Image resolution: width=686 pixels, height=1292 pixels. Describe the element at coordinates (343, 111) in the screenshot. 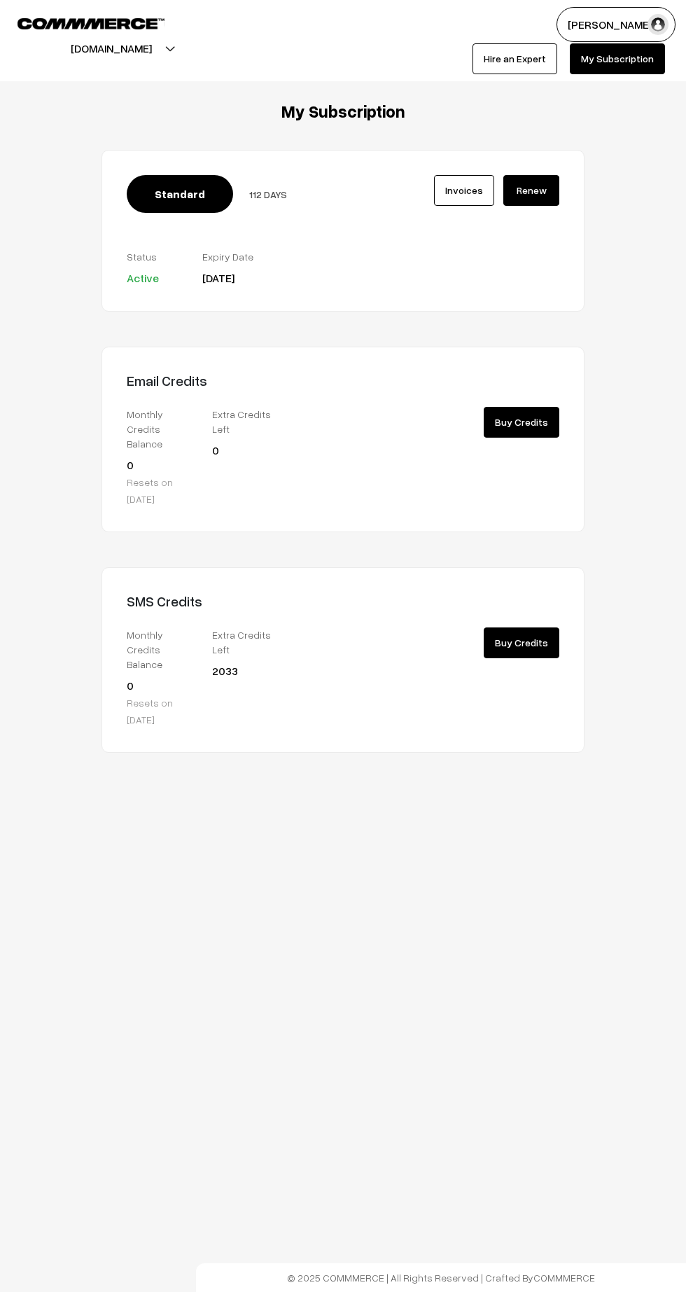

I see `h3: My Subscription` at that location.